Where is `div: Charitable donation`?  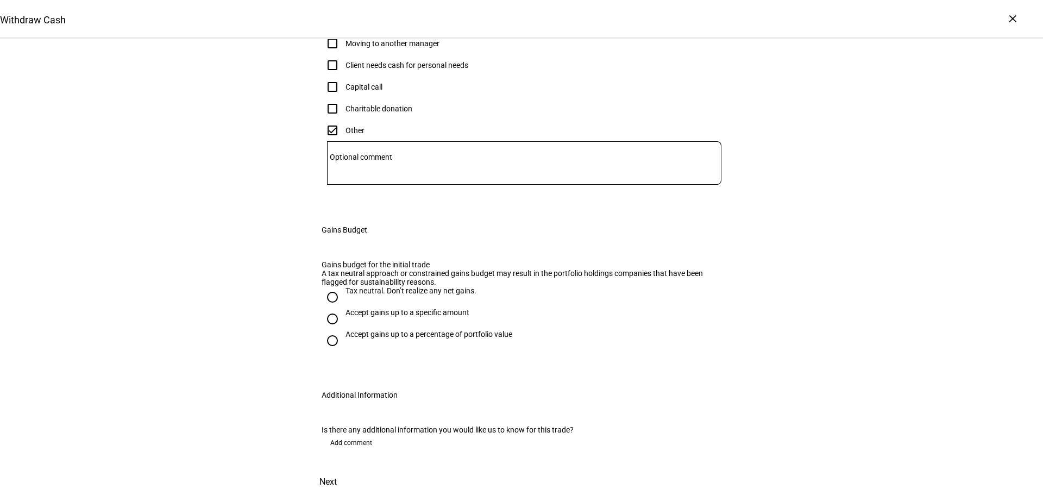
div: Charitable donation is located at coordinates (379, 109).